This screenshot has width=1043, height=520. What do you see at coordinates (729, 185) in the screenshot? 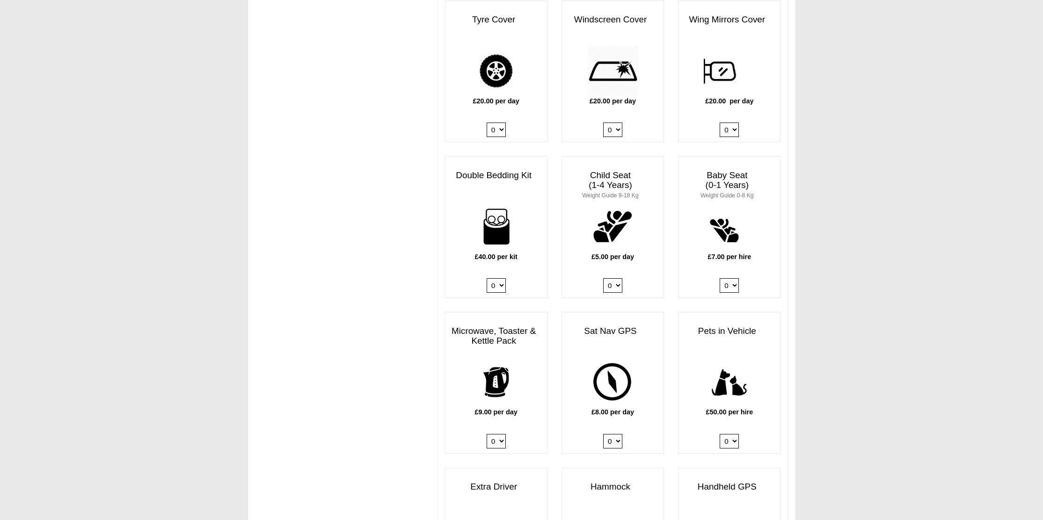
I see `h3: Baby Seat (0-1 Years)` at bounding box center [729, 185].